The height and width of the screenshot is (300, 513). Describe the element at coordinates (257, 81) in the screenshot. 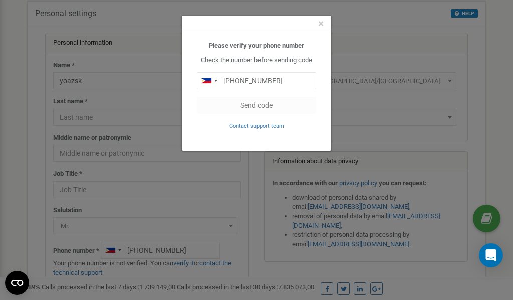

I see `input: 0905 123 4567` at that location.